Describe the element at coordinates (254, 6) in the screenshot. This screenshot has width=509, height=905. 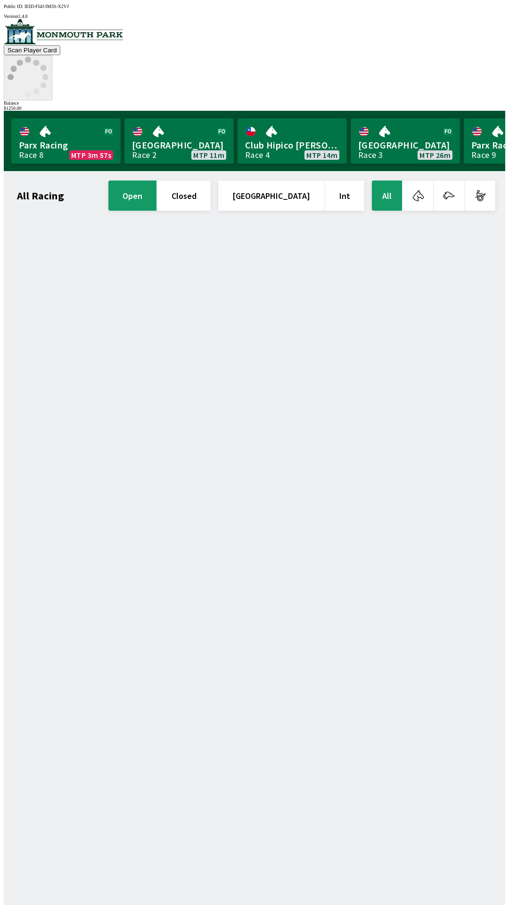
I see `div: Public ID:` at that location.